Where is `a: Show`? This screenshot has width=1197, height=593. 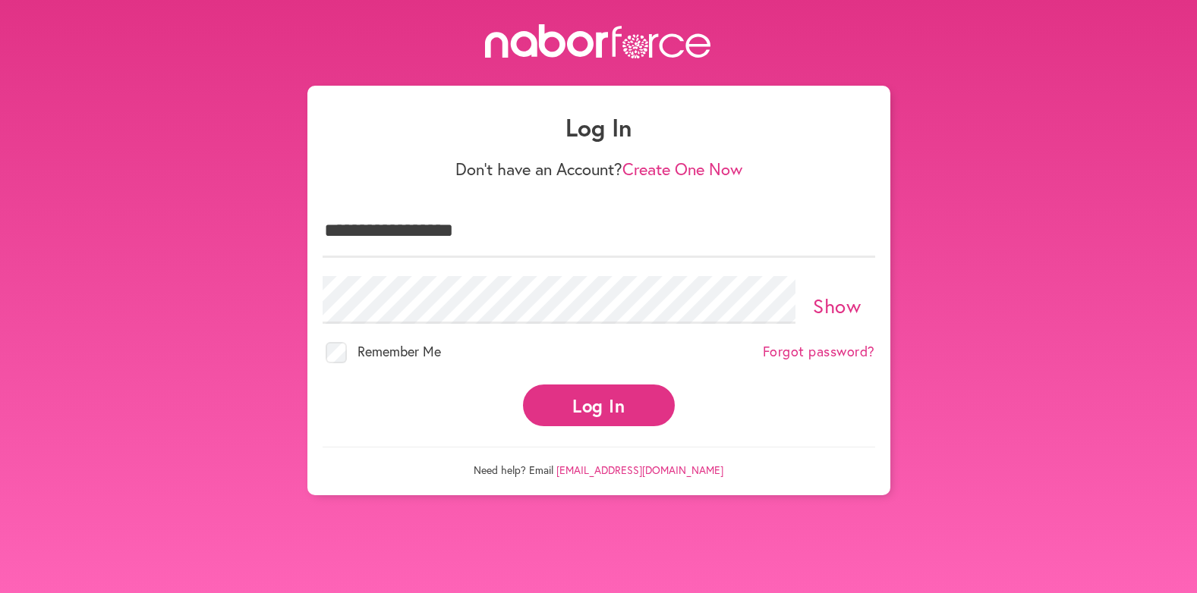
a: Show is located at coordinates (836, 306).